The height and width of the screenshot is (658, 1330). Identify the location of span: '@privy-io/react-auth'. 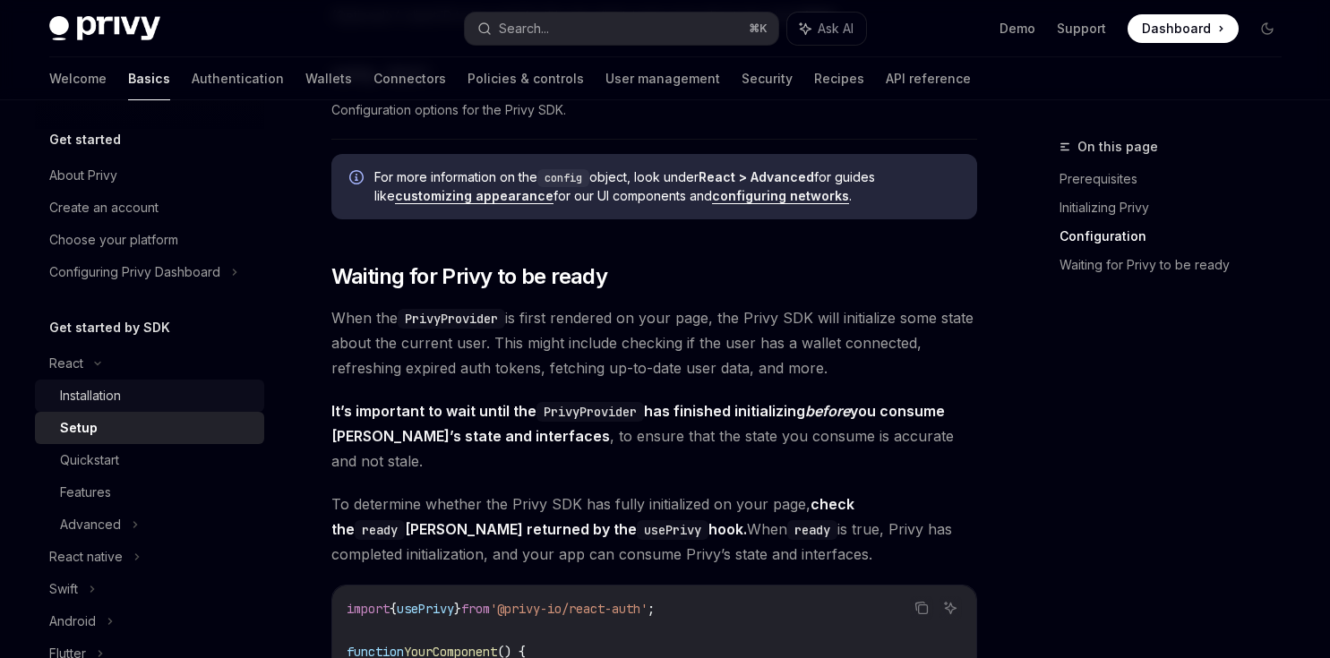
(569, 609).